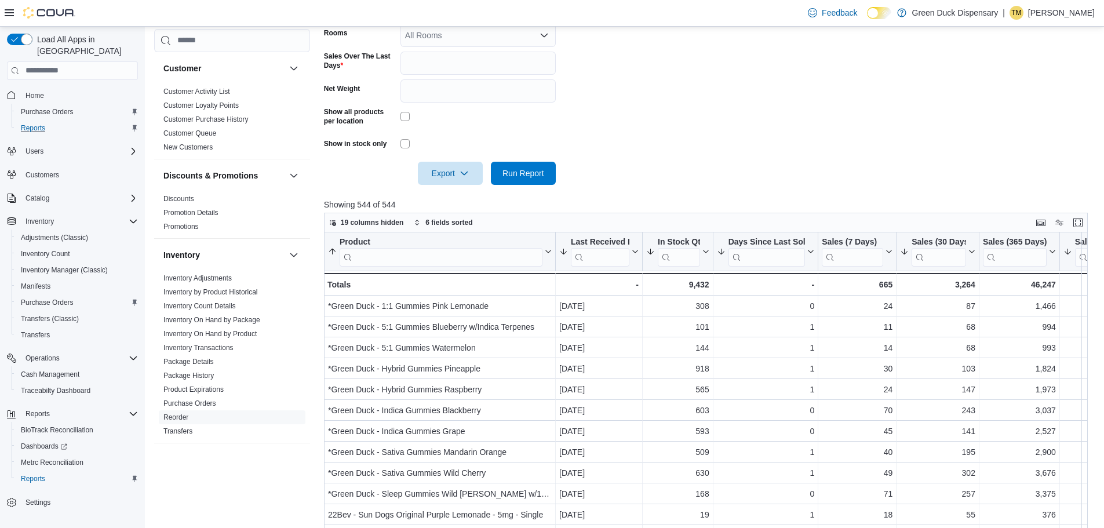  Describe the element at coordinates (179, 199) in the screenshot. I see `span: Discounts` at that location.